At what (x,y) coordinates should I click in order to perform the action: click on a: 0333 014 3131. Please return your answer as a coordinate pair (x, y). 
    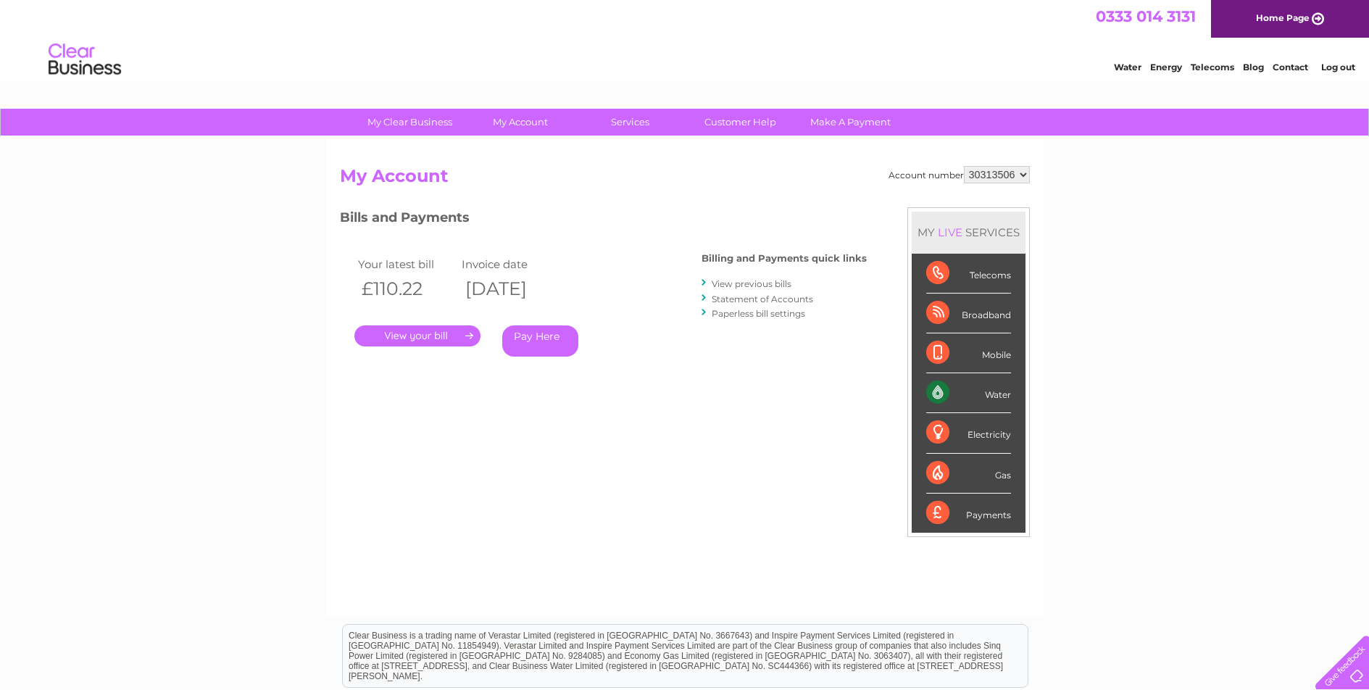
    Looking at the image, I should click on (1146, 16).